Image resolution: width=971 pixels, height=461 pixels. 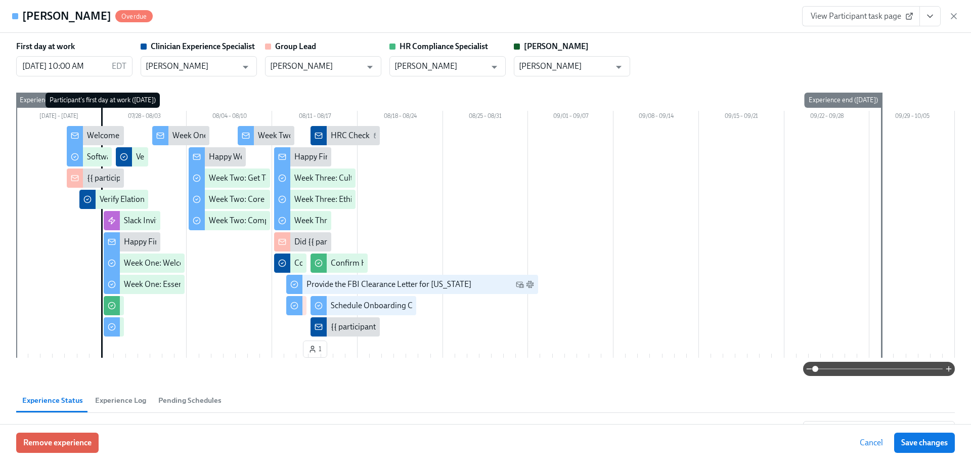 I want to click on div: HRC Check, so click(x=350, y=136).